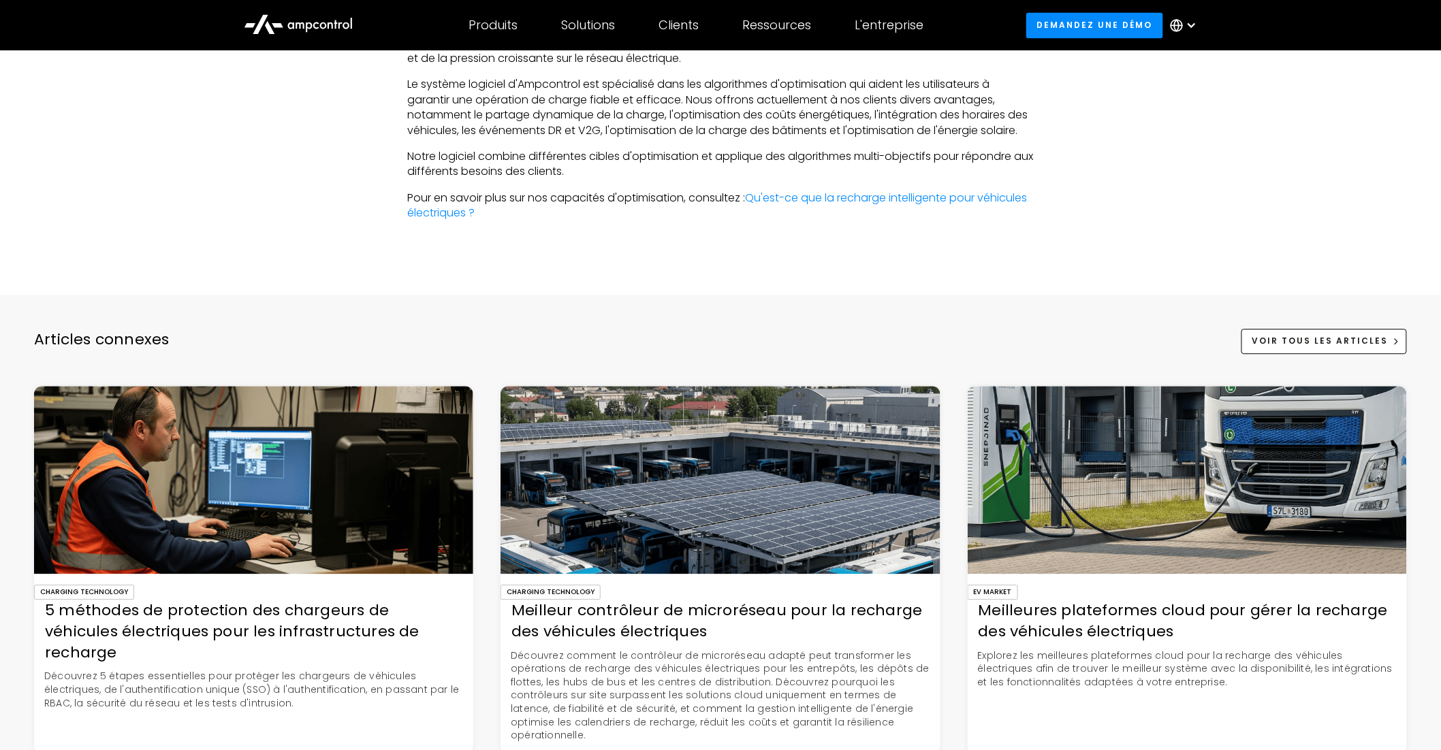  What do you see at coordinates (1324, 341) in the screenshot?
I see `a: Voir tous les articles` at bounding box center [1324, 341].